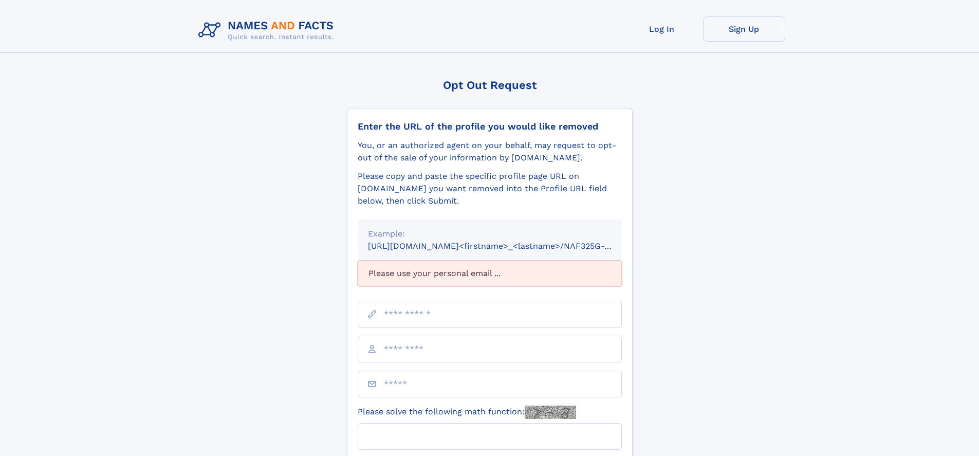  I want to click on div: Enter the URL of the profile you would like removed, so click(490, 126).